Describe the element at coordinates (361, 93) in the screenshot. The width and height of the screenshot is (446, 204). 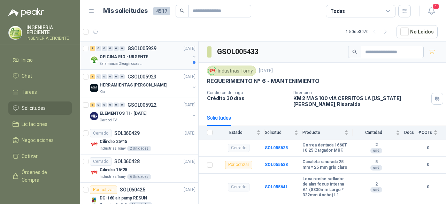
I see `p: Dirección` at that location.